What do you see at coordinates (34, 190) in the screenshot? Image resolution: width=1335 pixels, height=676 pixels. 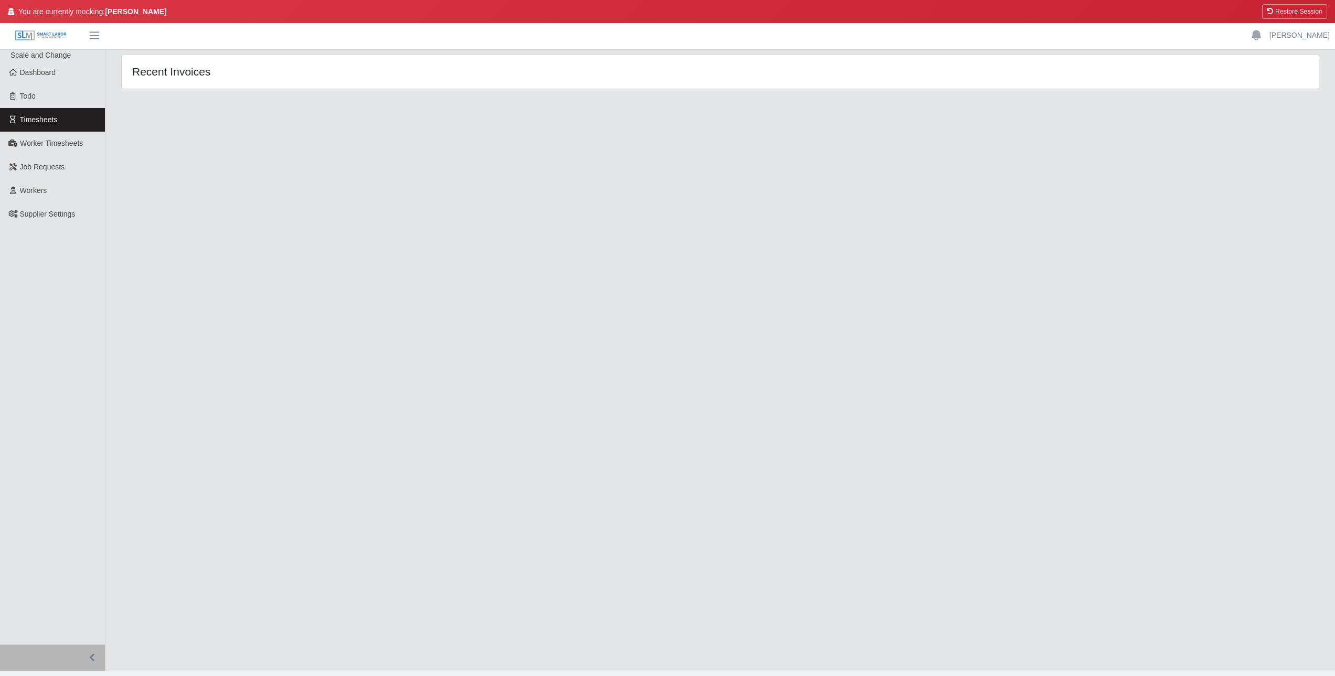 I see `span: Workers` at bounding box center [34, 190].